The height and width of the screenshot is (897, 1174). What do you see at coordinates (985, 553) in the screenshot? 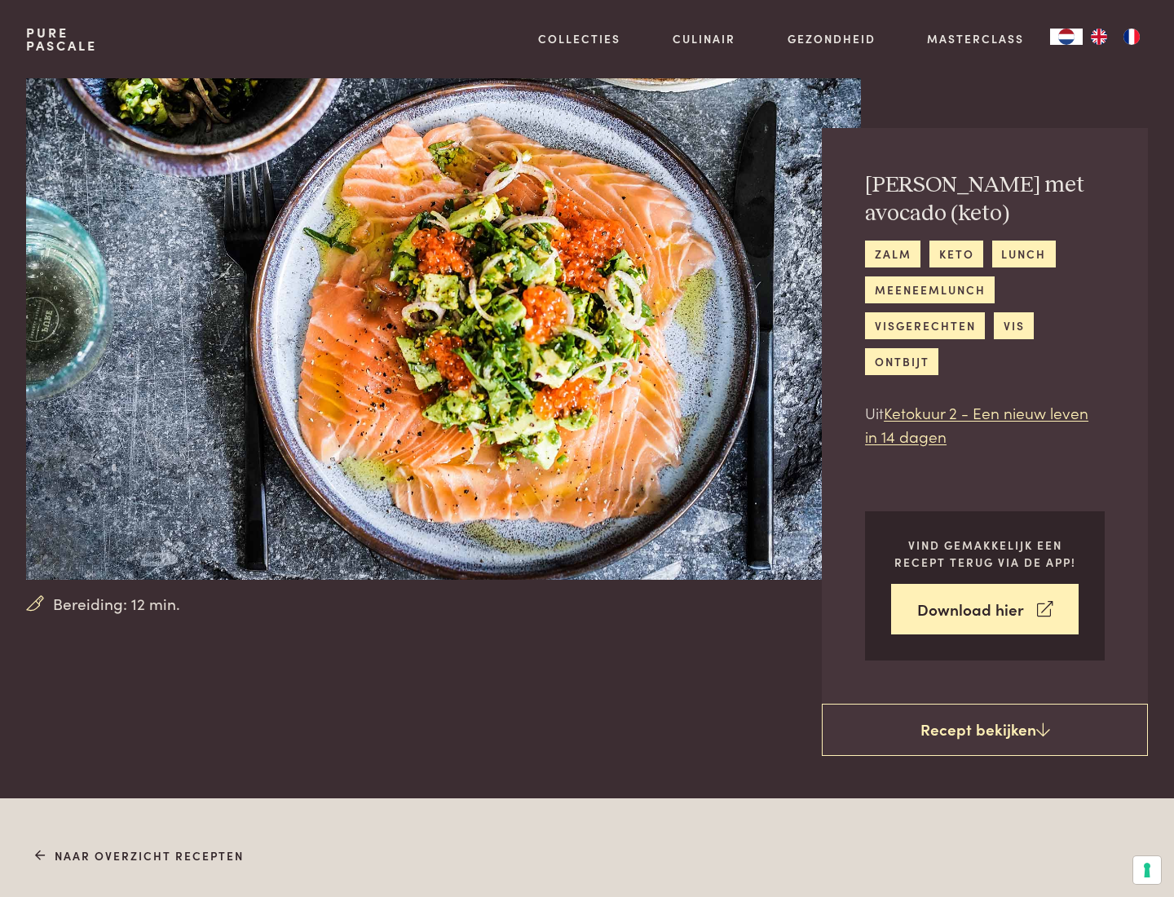
I see `p: Vind gemakkelijk een recept terug via de app!` at bounding box center [985, 553].